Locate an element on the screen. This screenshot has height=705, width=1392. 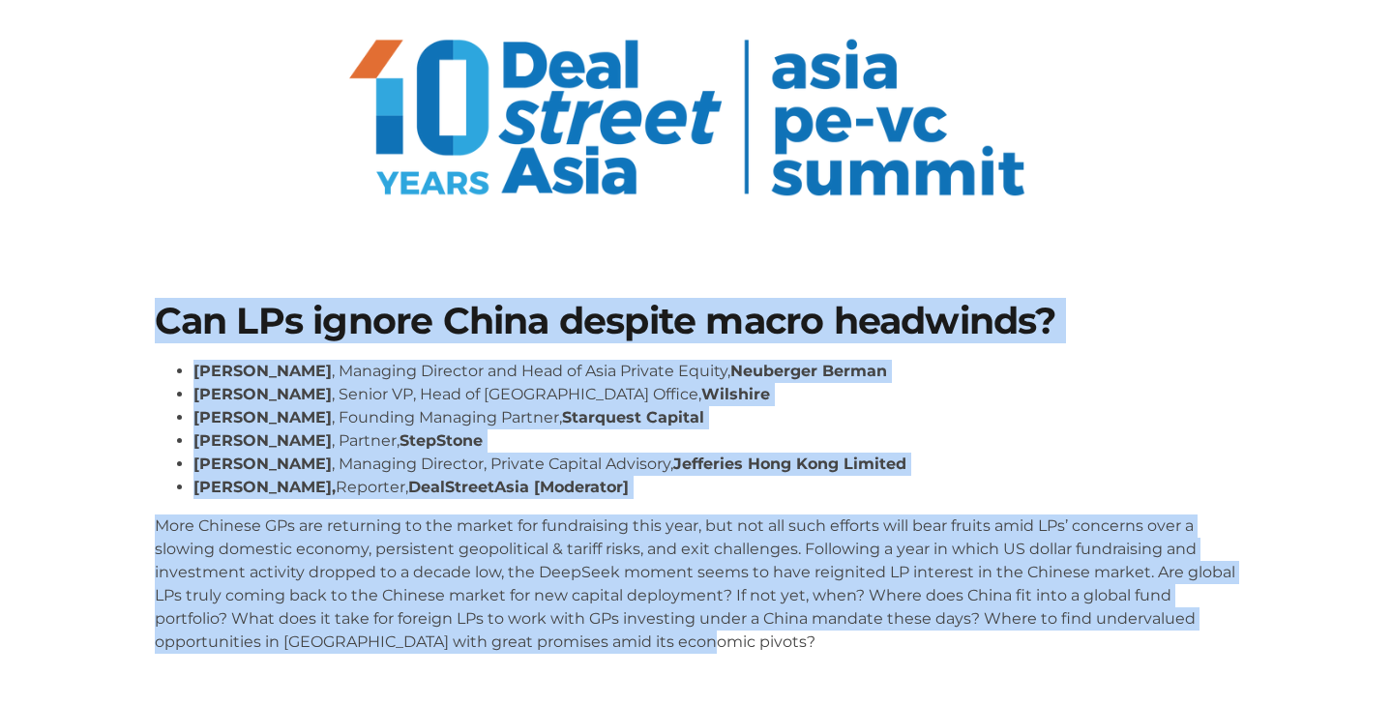
strong: Starquest Capital is located at coordinates (633, 417).